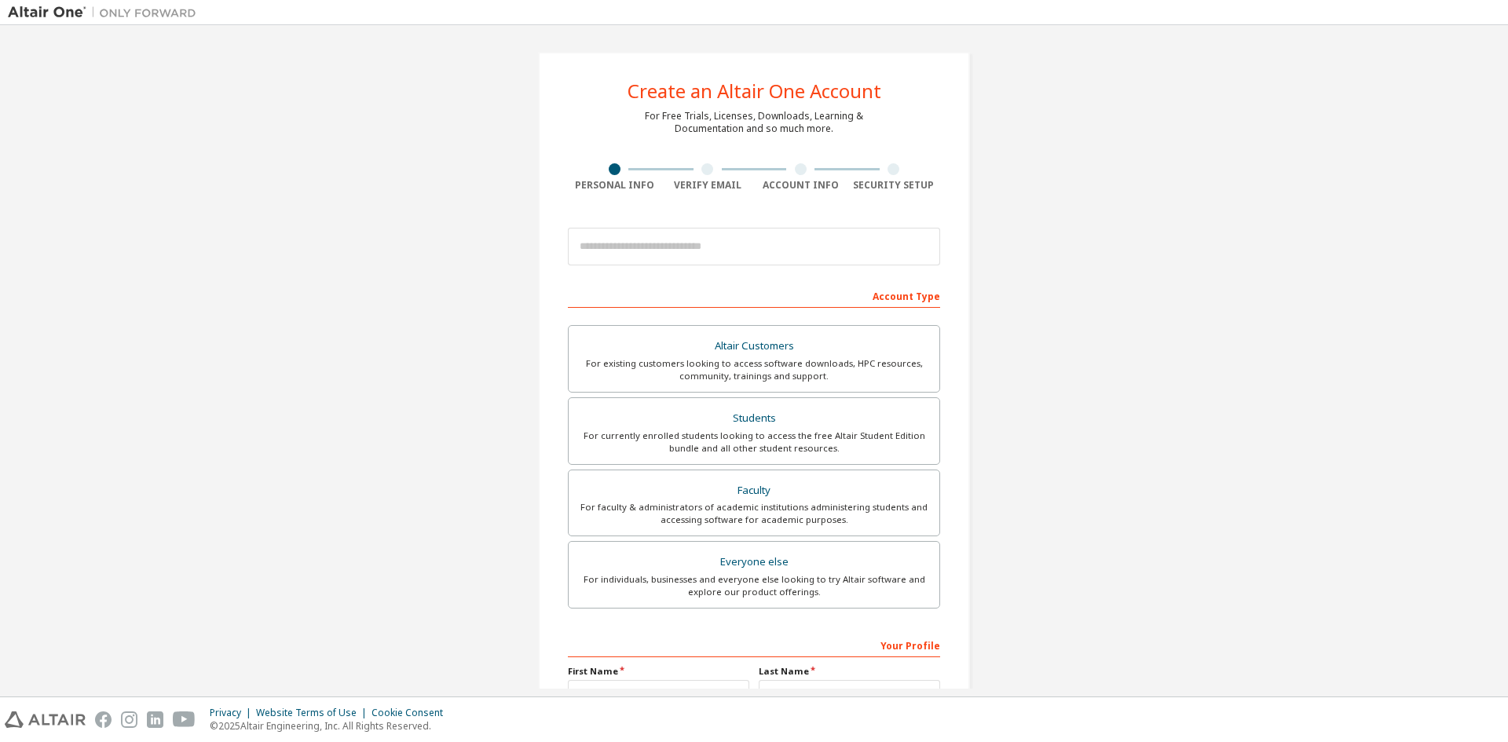 The width and height of the screenshot is (1508, 742). I want to click on img: instagram.svg, so click(129, 719).